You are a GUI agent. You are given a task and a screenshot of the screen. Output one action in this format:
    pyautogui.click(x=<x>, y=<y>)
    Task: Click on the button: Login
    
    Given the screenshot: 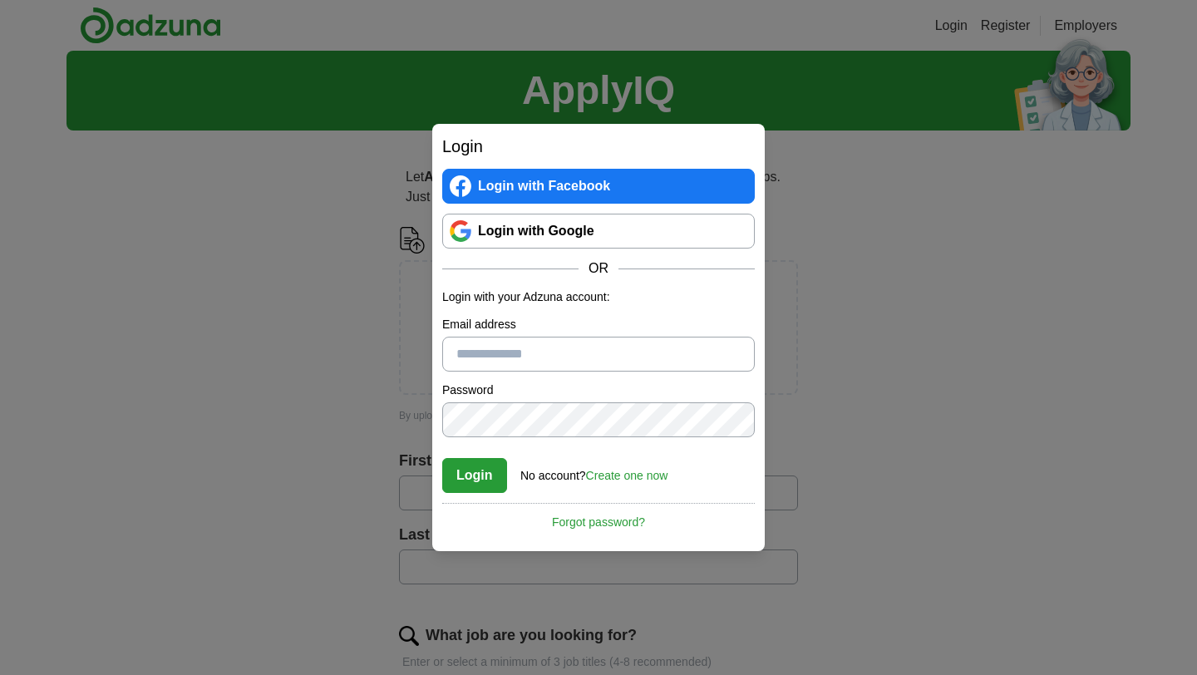 What is the action you would take?
    pyautogui.click(x=475, y=476)
    